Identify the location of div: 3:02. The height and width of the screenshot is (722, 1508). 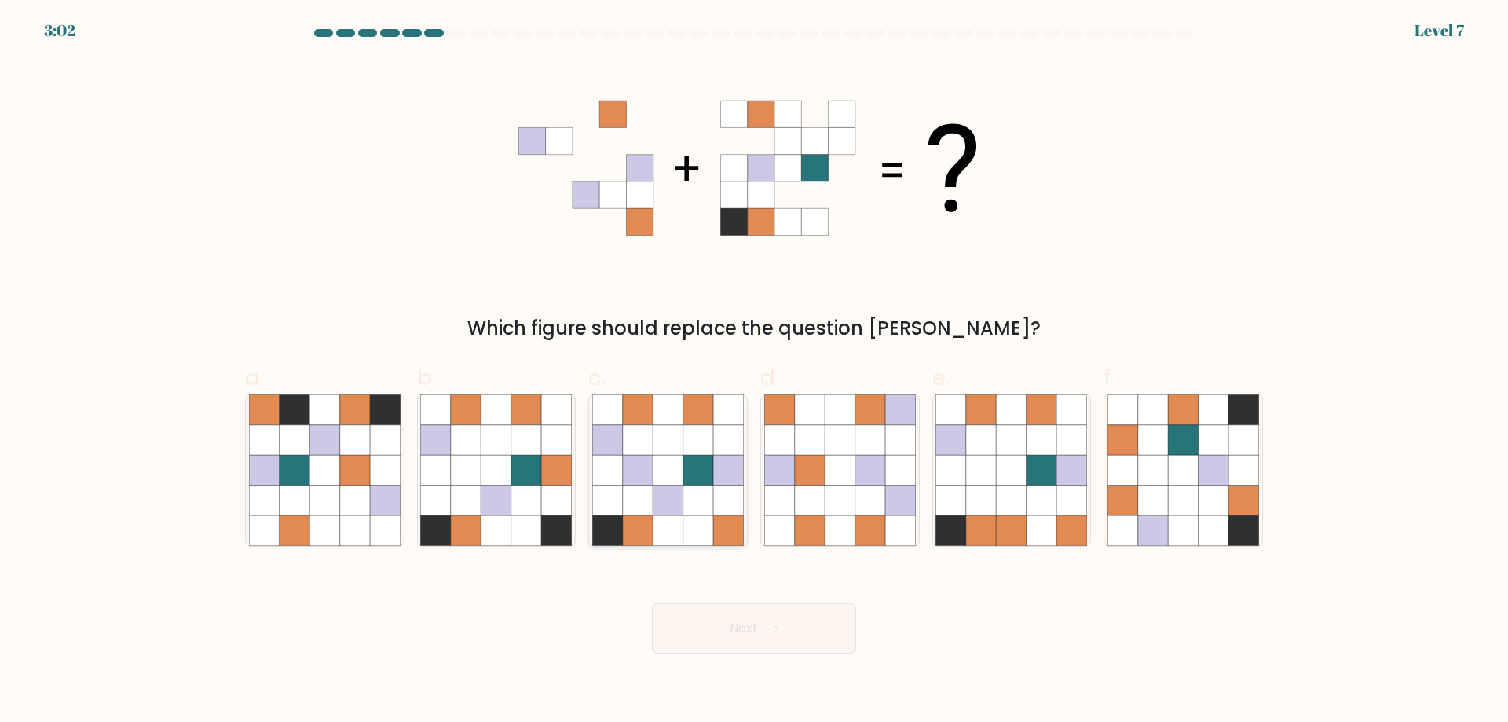
(60, 31).